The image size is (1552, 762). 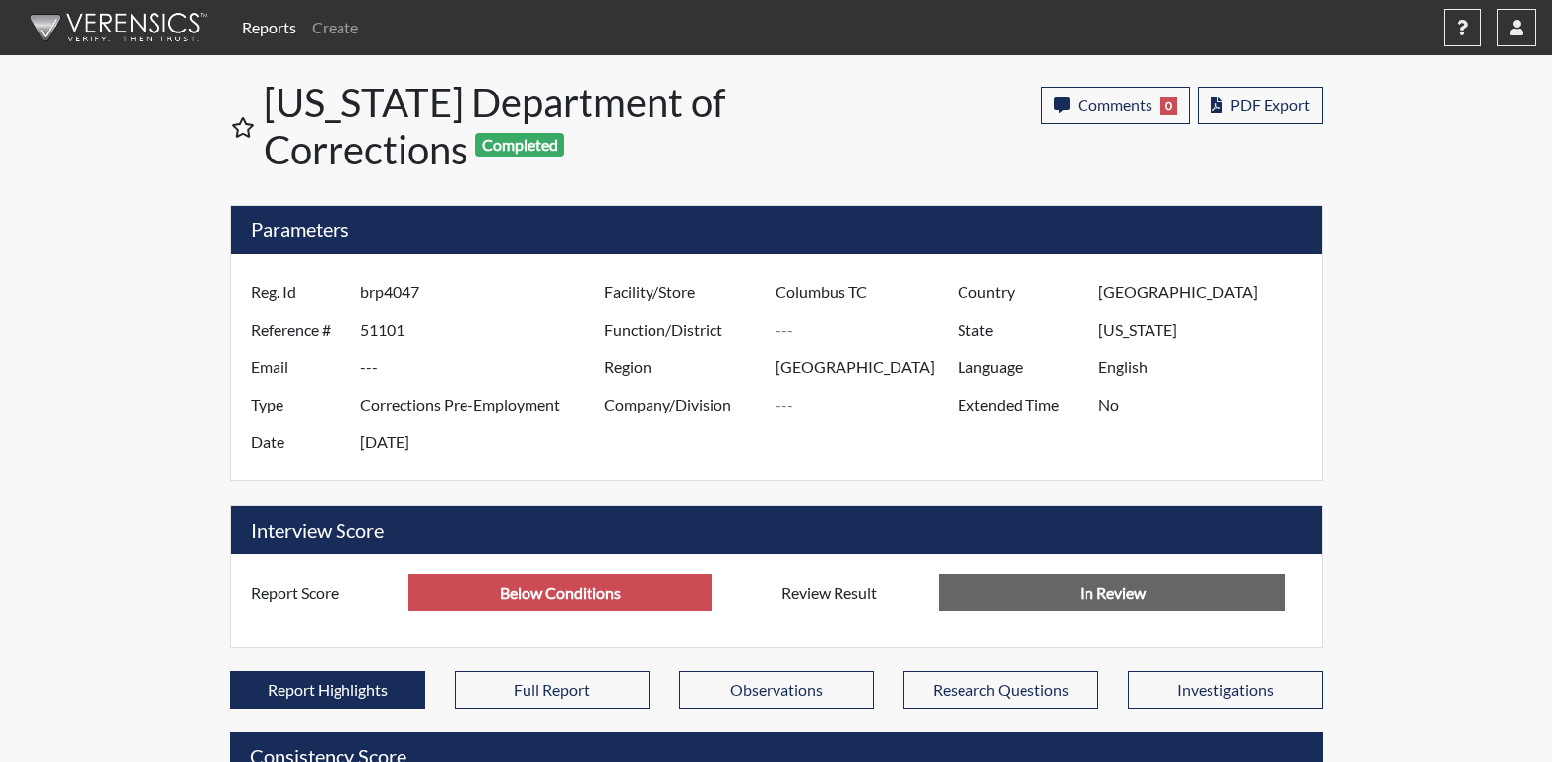 What do you see at coordinates (683, 367) in the screenshot?
I see `label: Region` at bounding box center [683, 367].